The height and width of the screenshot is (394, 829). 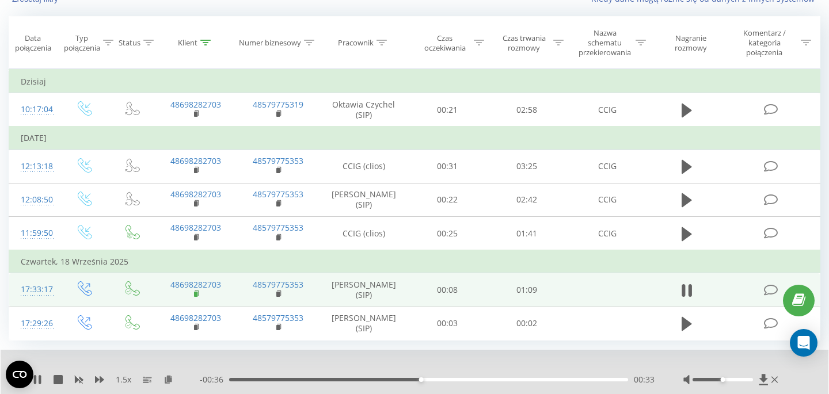 I want to click on td: 02:58, so click(x=527, y=110).